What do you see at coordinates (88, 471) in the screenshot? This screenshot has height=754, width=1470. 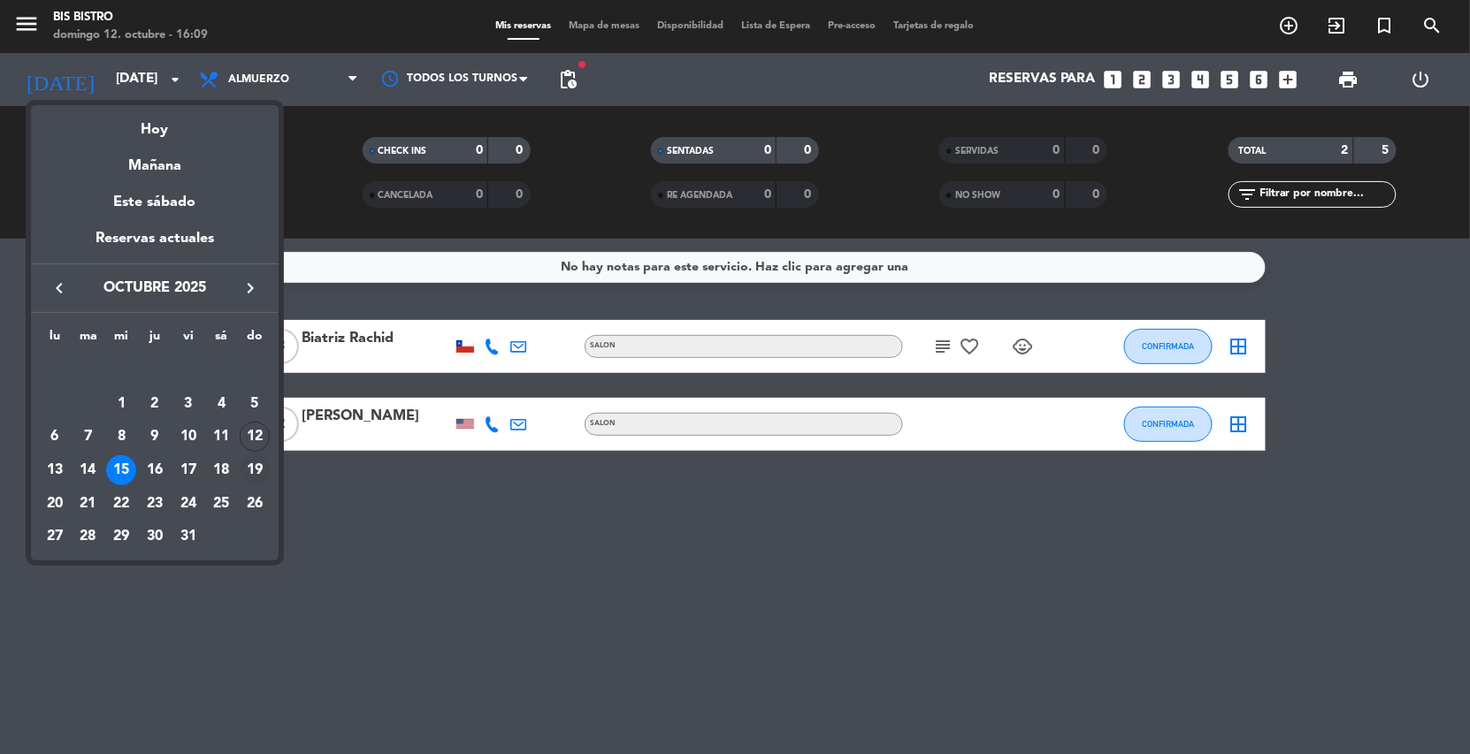 I see `td: 14 de octubre de 2025` at bounding box center [88, 471].